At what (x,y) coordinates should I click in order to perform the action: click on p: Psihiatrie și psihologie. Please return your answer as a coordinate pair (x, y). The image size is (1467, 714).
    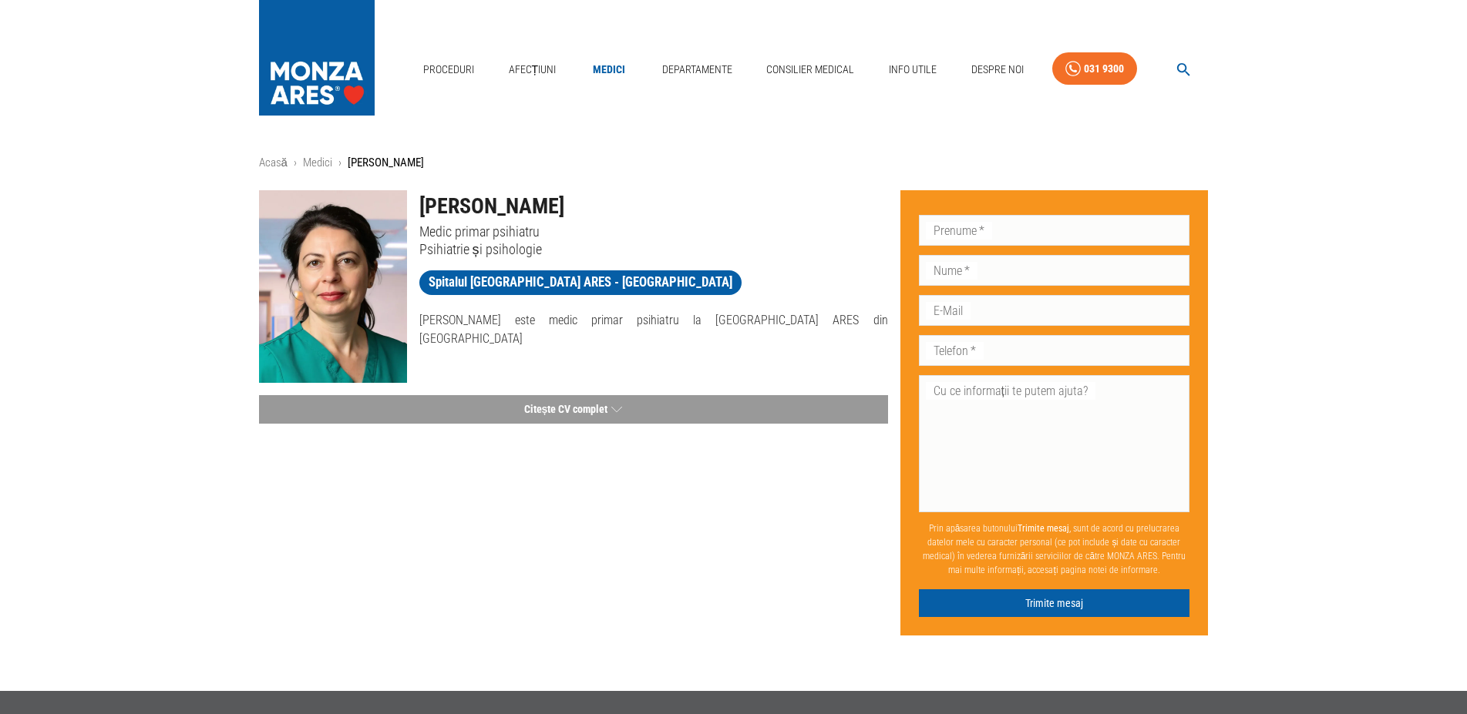
    Looking at the image, I should click on (654, 249).